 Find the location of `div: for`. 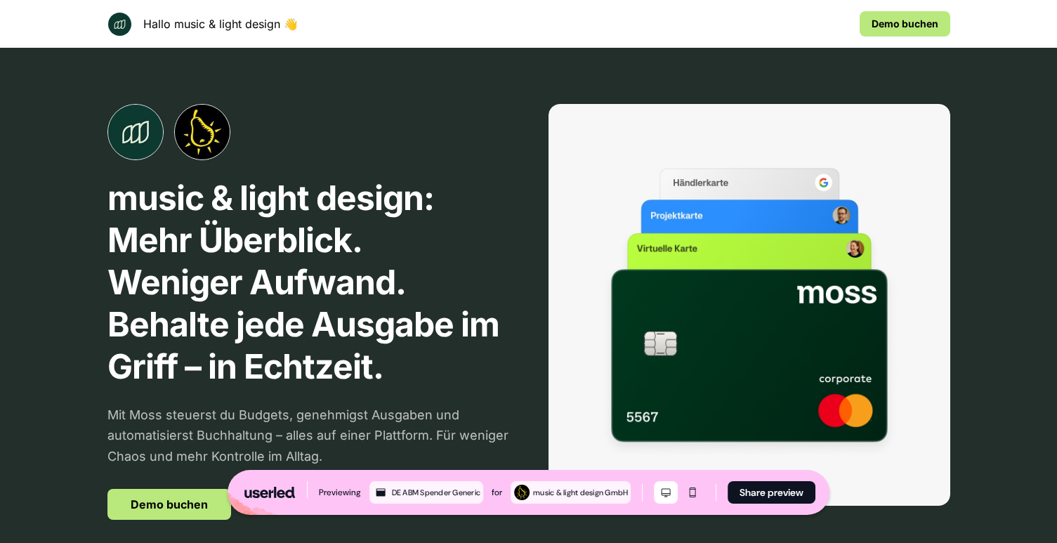

div: for is located at coordinates (497, 492).